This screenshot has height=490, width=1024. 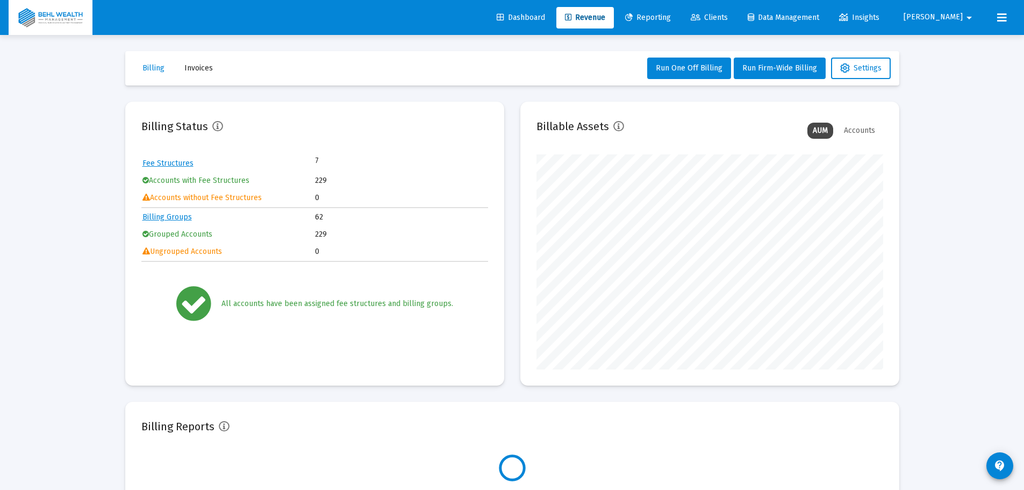 I want to click on button: Run Firm-Wide Billing, so click(x=780, y=68).